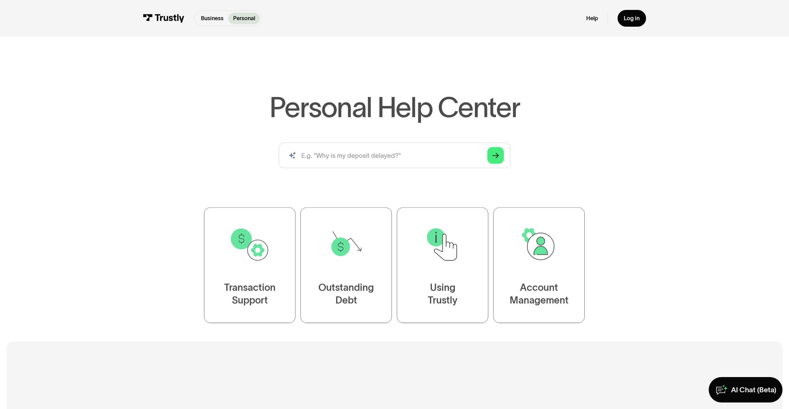 The image size is (789, 409). I want to click on input: search, so click(394, 155).